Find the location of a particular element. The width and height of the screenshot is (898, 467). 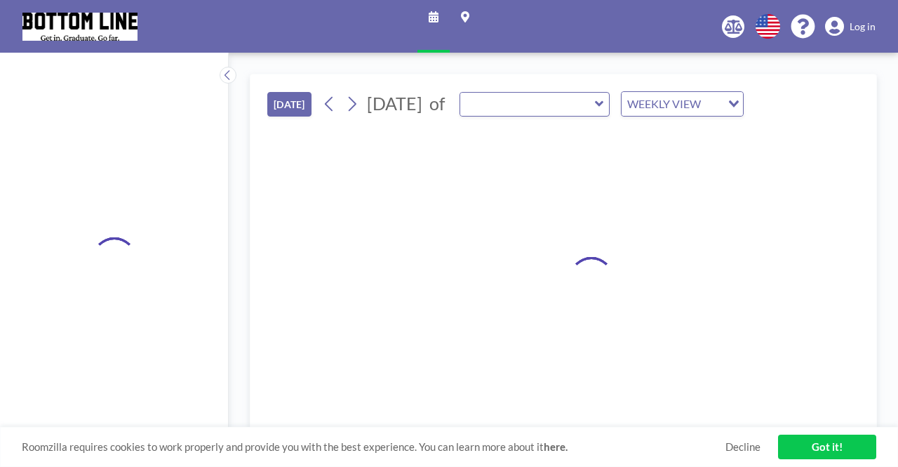

span: WEEKLY VIEW is located at coordinates (664, 104).